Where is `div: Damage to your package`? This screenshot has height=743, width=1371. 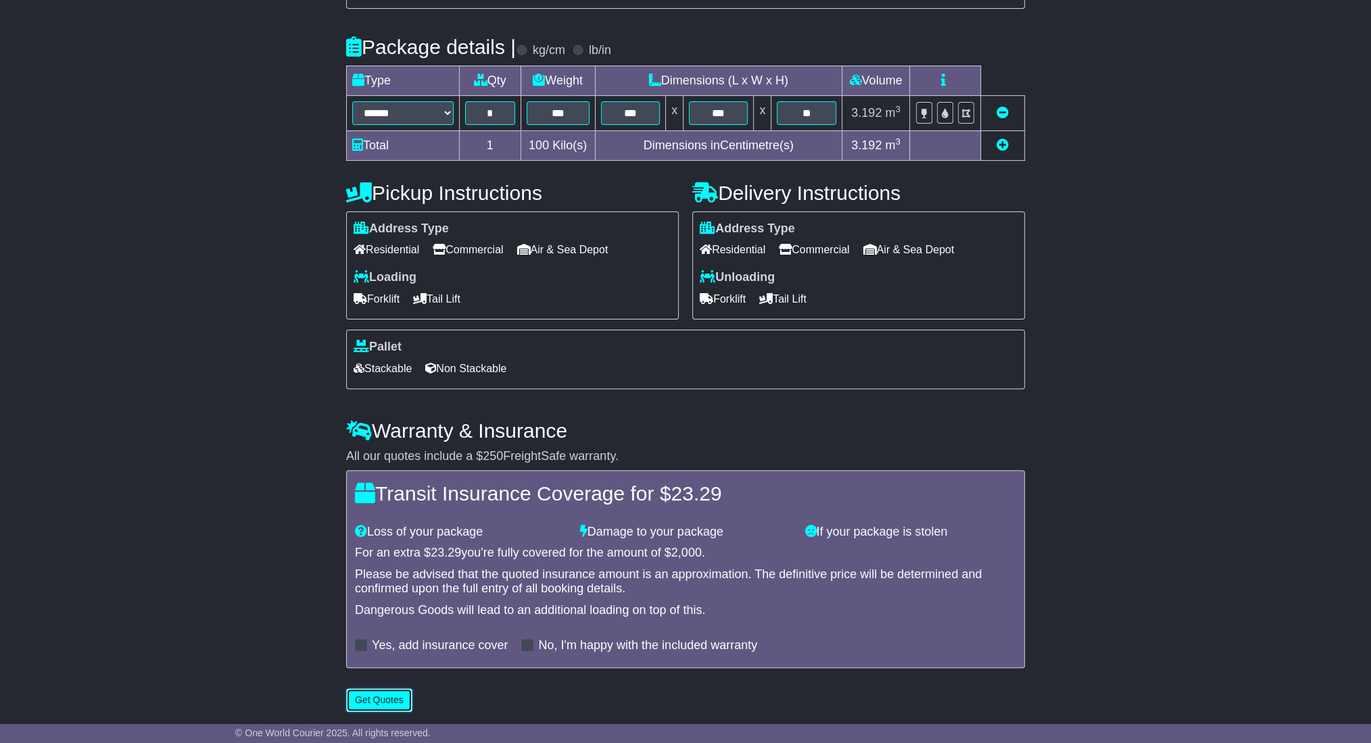
div: Damage to your package is located at coordinates (685, 533).